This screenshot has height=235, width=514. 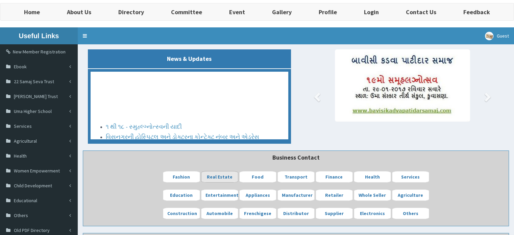 I want to click on b: Services, so click(x=410, y=177).